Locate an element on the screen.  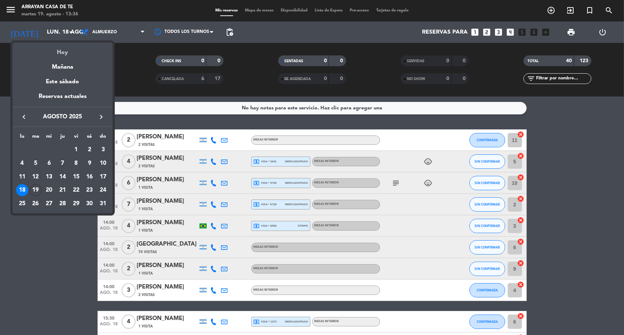
td: 11 de agosto de 2025 is located at coordinates (22, 177).